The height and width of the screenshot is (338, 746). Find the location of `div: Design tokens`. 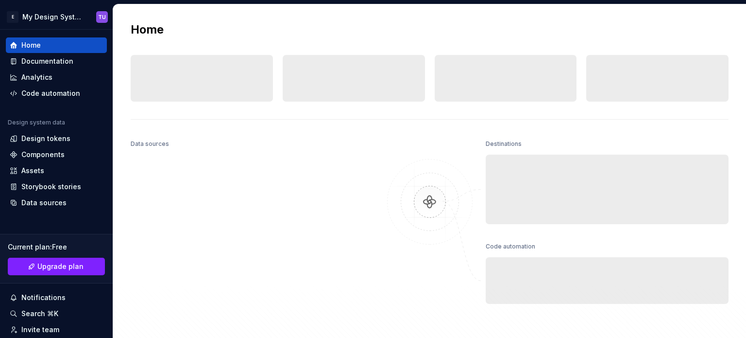

div: Design tokens is located at coordinates (46, 138).